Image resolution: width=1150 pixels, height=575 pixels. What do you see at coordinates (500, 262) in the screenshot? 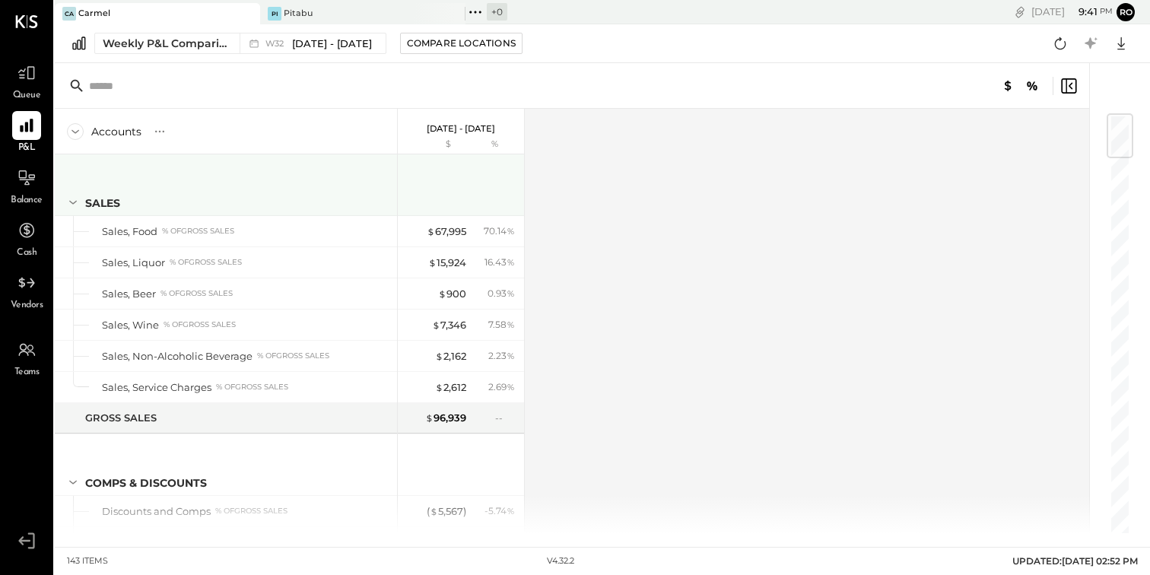
I see `div: 16.43` at bounding box center [500, 262].